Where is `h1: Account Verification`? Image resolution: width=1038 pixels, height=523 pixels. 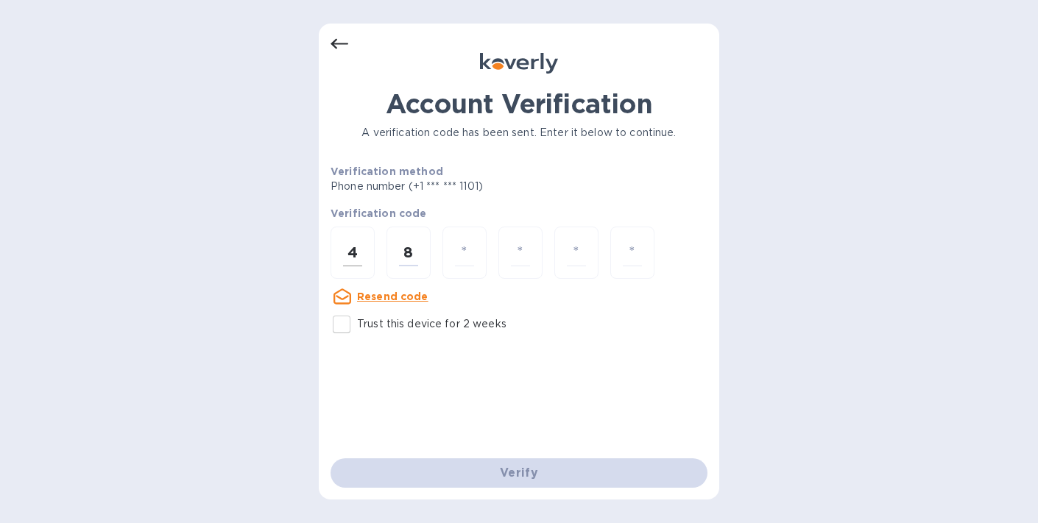 h1: Account Verification is located at coordinates (519, 104).